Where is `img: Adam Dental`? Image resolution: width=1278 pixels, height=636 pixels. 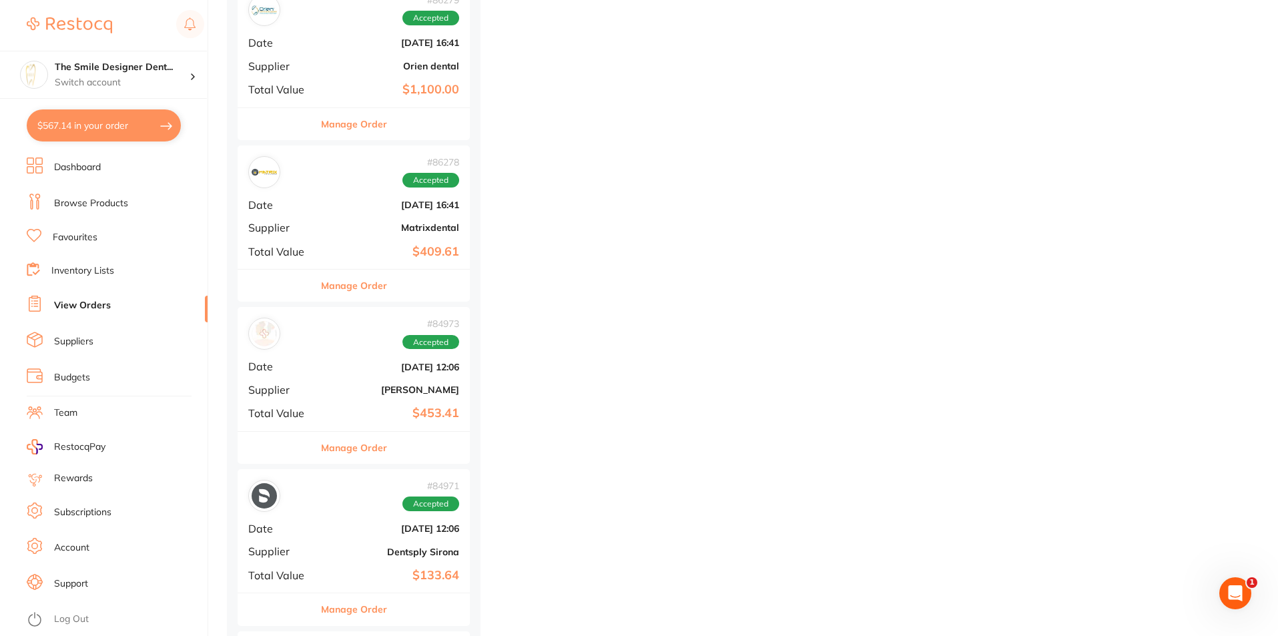 img: Adam Dental is located at coordinates (264, 334).